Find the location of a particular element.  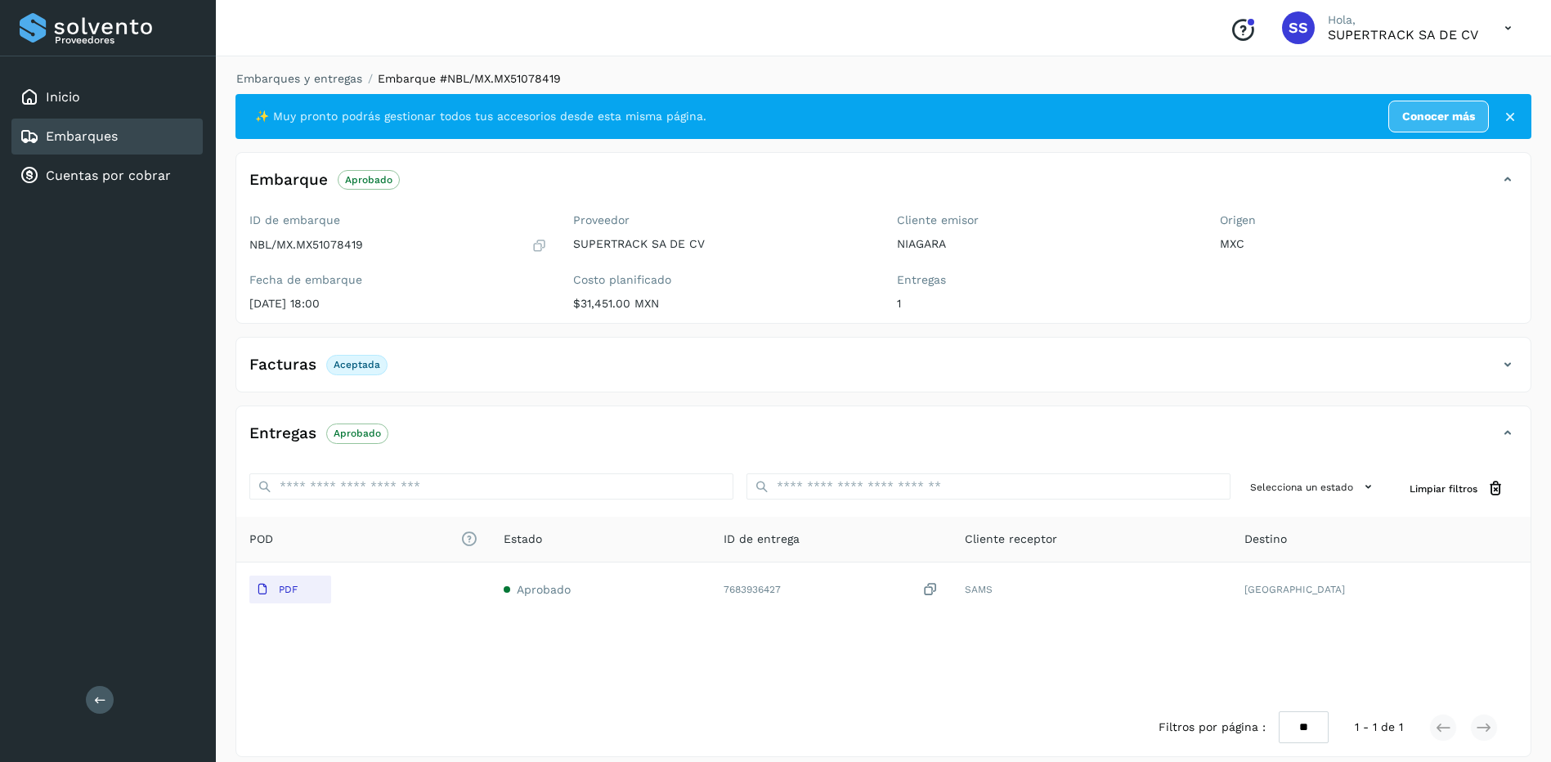

button: Selecciona un estado is located at coordinates (1313, 486).